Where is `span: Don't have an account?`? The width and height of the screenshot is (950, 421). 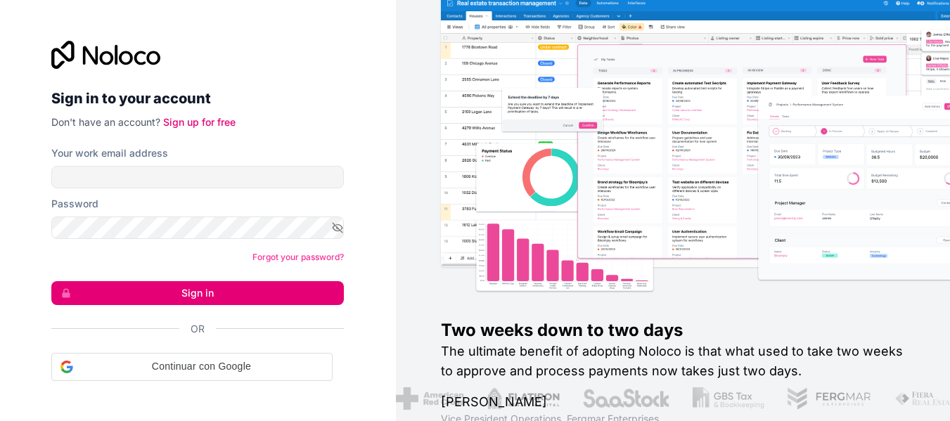
span: Don't have an account? is located at coordinates (105, 122).